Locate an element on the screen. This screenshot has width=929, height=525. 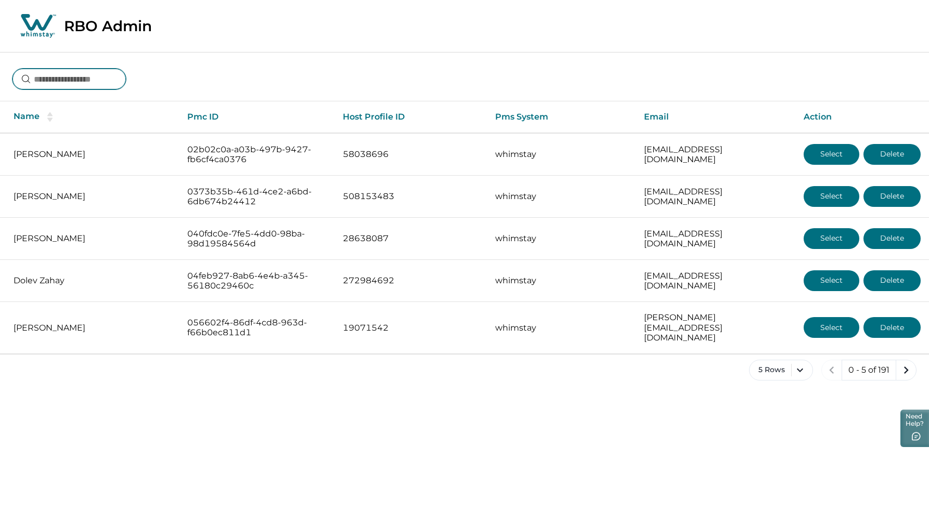
p: 19071542 is located at coordinates (410, 328).